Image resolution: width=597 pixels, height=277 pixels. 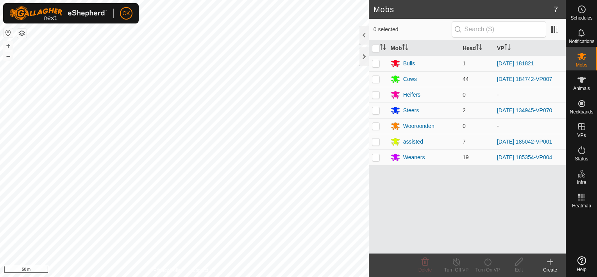 I want to click on span: 44, so click(x=466, y=79).